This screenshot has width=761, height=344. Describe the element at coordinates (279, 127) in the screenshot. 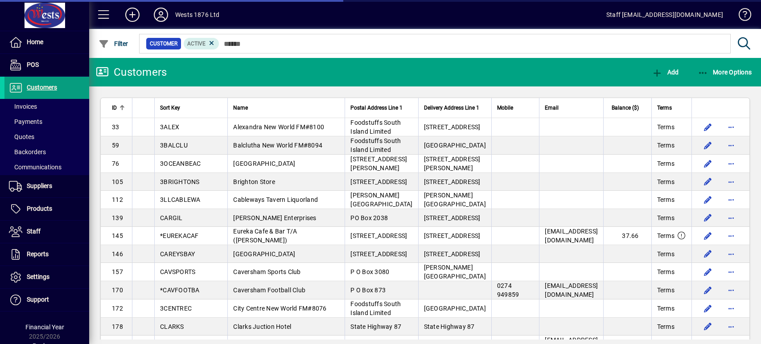

I see `span: Alexandra New World FM#8100` at that location.